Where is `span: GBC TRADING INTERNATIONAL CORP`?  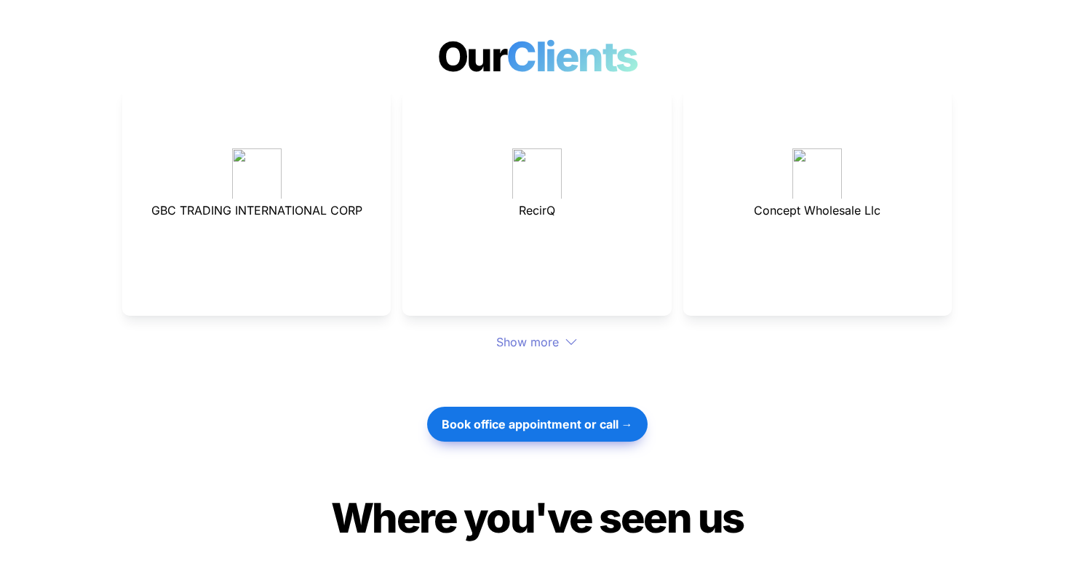 span: GBC TRADING INTERNATIONAL CORP is located at coordinates (257, 210).